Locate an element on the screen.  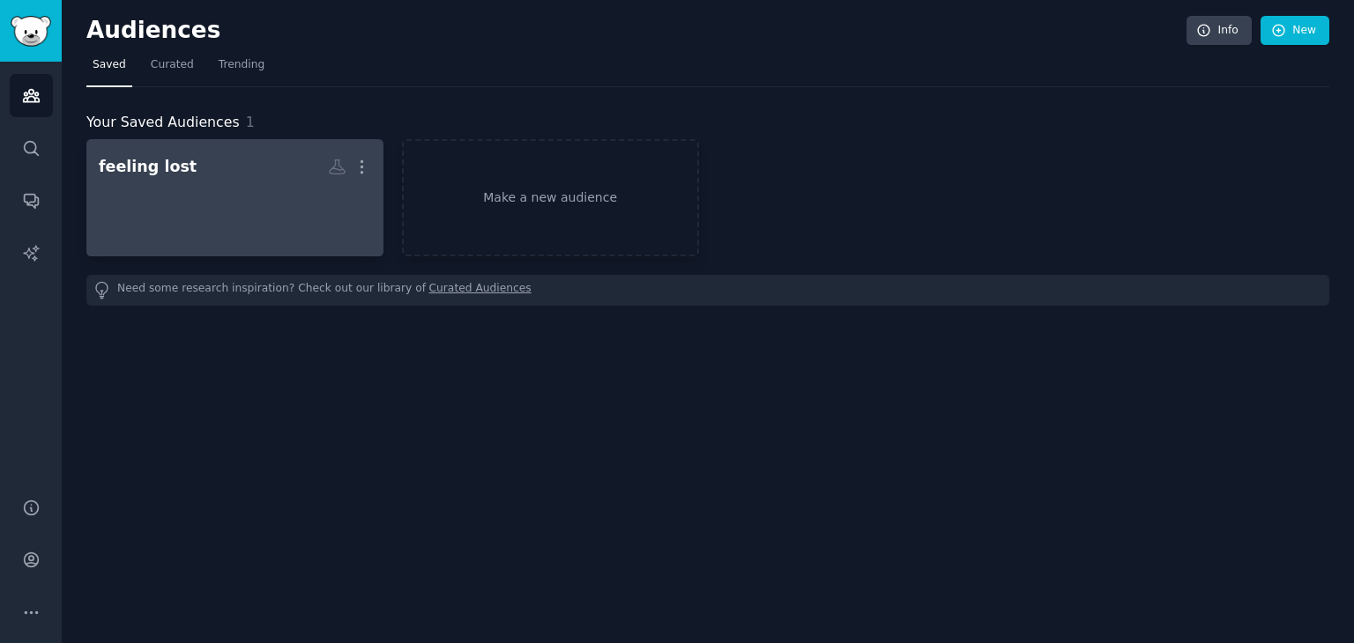
a: Info is located at coordinates (1219, 31).